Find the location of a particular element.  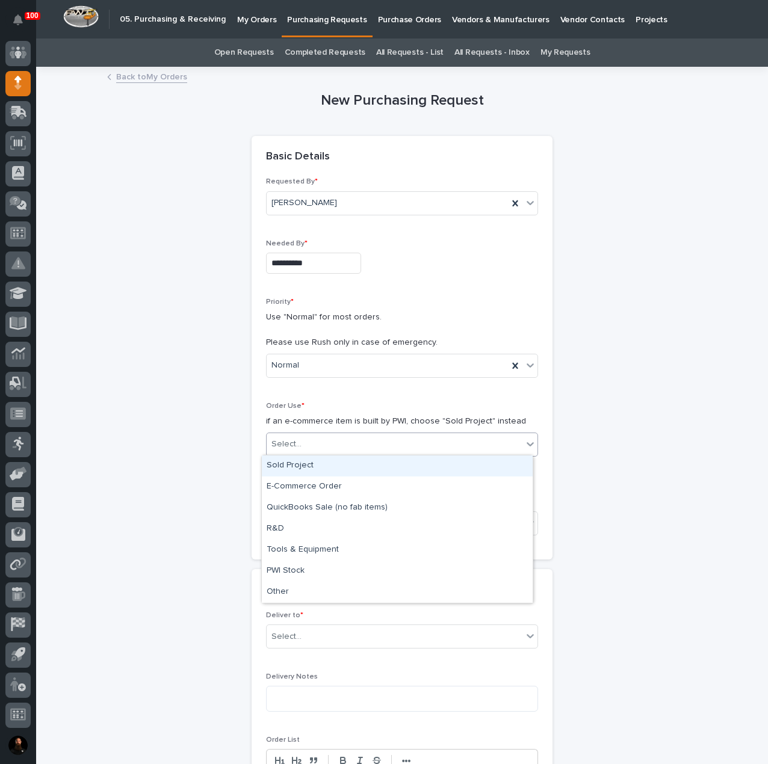

img: Workspace Logo is located at coordinates (81, 16).